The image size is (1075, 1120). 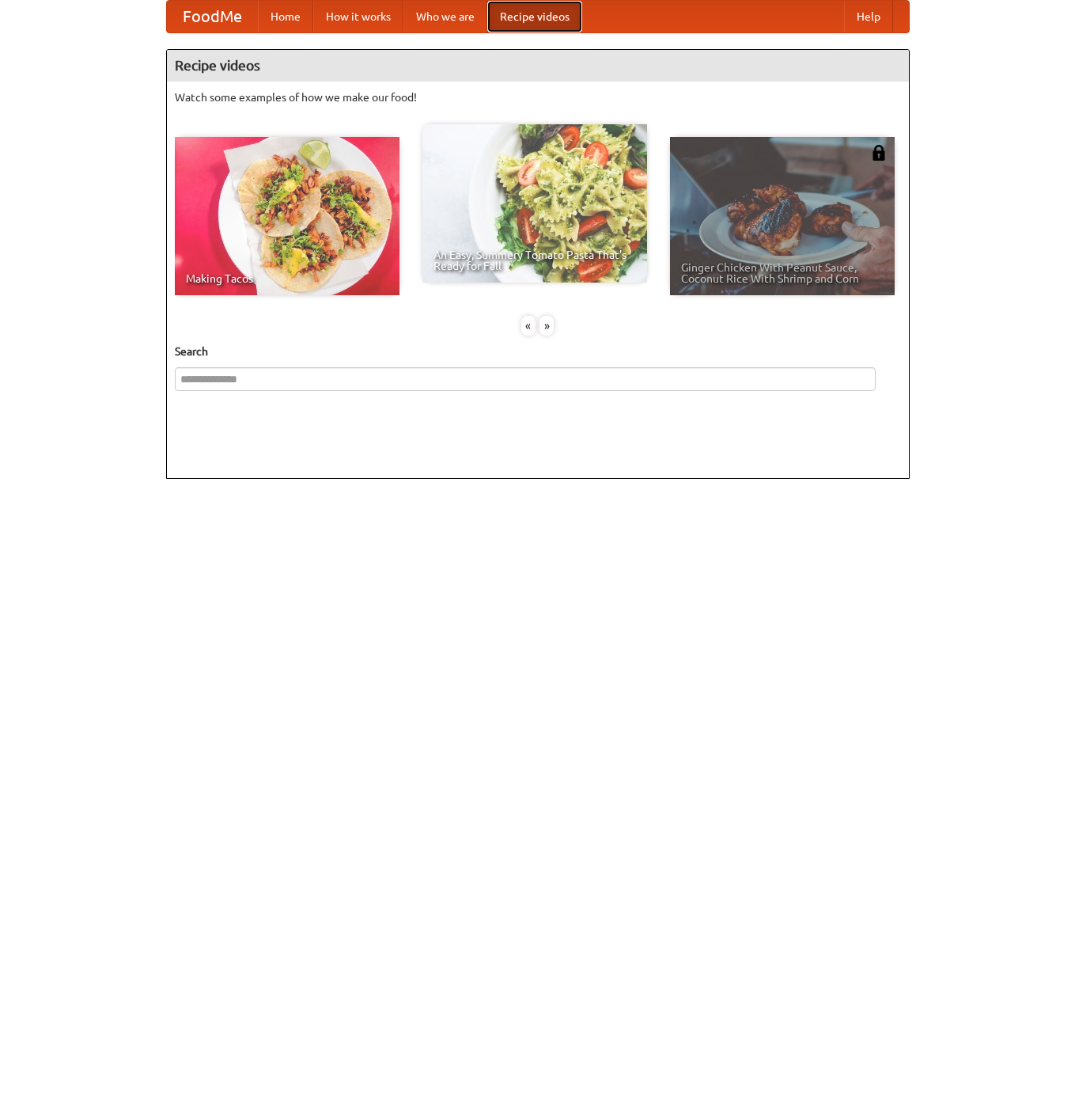 What do you see at coordinates (535, 16) in the screenshot?
I see `a: Recipe videos` at bounding box center [535, 16].